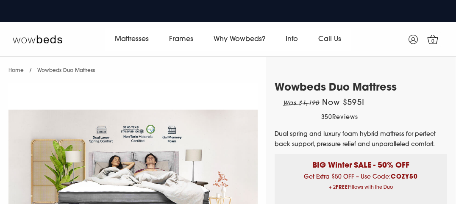 The image size is (456, 204). Describe the element at coordinates (361, 163) in the screenshot. I see `p: BIG Winter SALE - 50% OFF` at that location.